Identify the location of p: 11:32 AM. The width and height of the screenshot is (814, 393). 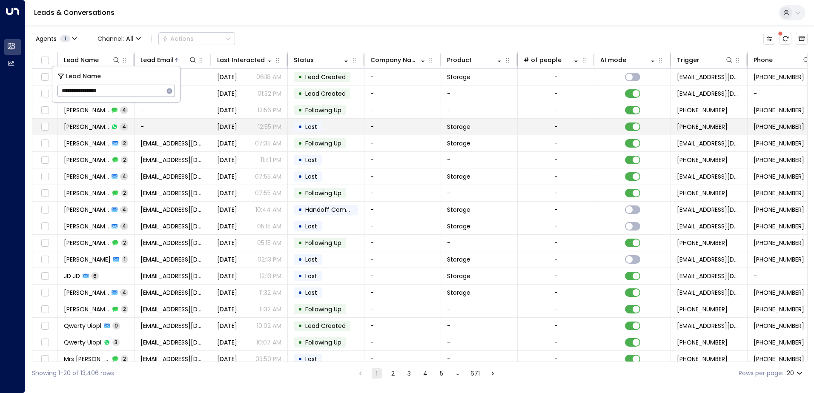
(270, 293).